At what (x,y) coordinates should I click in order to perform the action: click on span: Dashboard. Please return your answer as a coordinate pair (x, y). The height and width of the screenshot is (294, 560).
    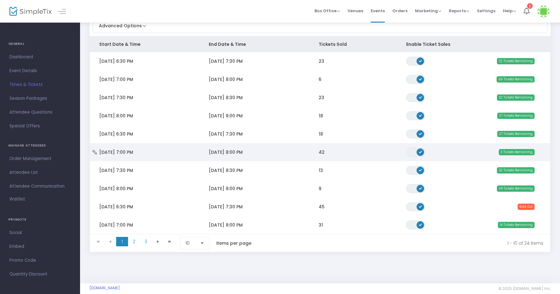
    Looking at the image, I should click on (40, 57).